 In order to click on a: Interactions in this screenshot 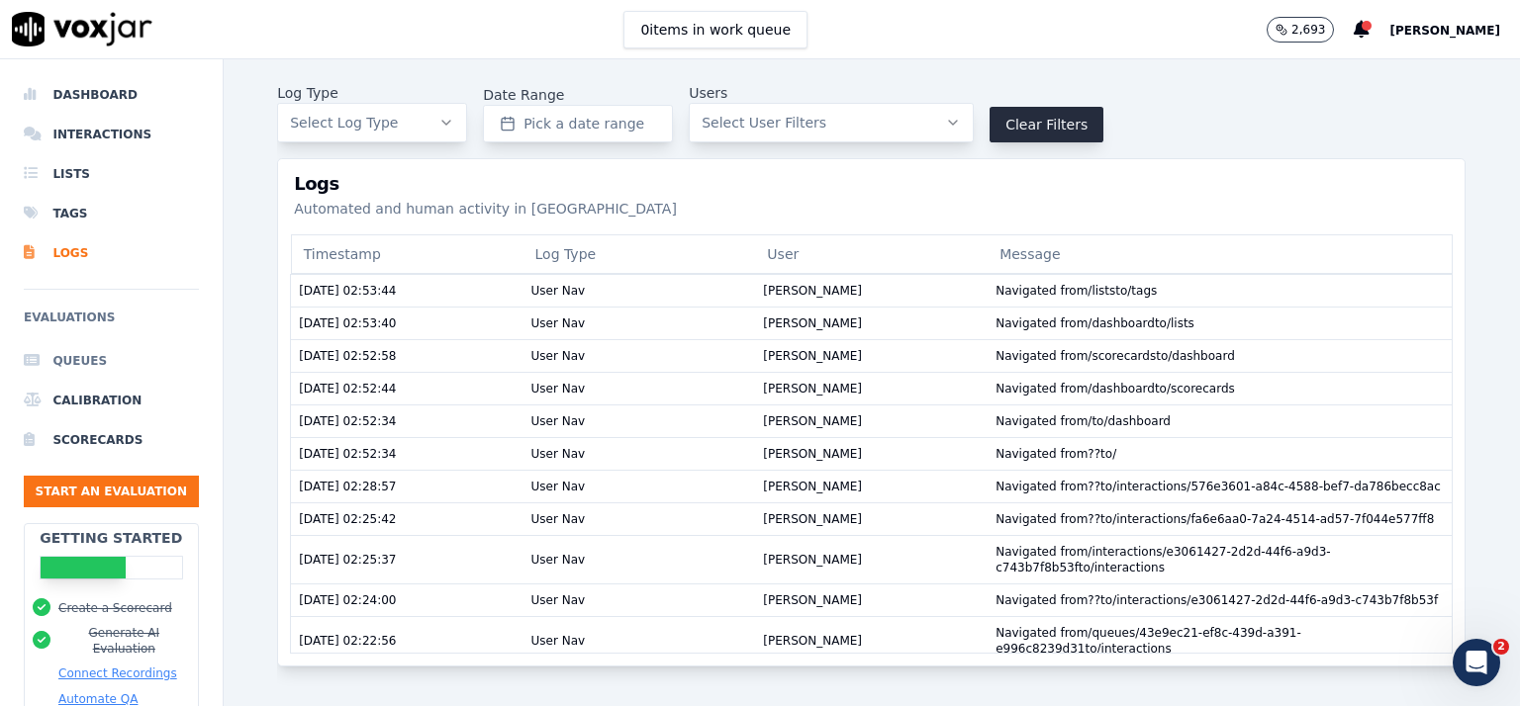, I will do `click(111, 135)`.